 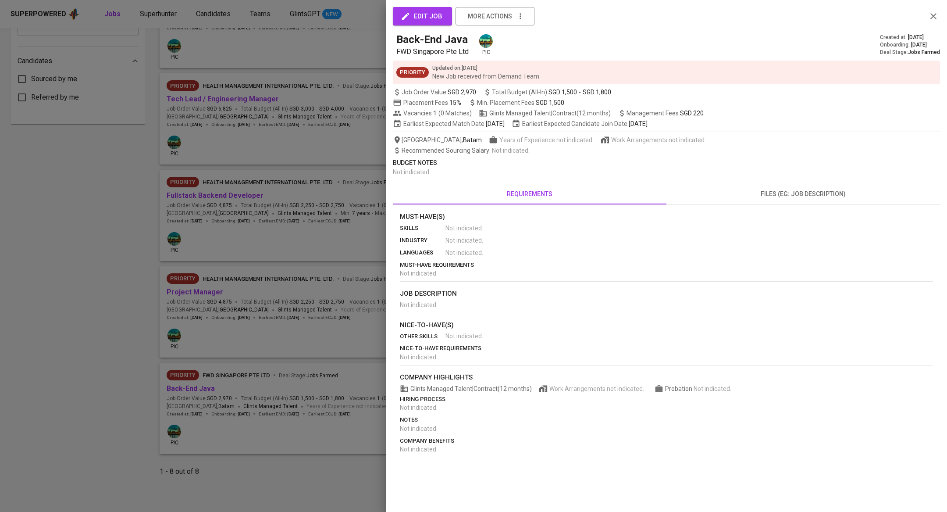 I want to click on p: Must-Have(s), so click(x=666, y=217).